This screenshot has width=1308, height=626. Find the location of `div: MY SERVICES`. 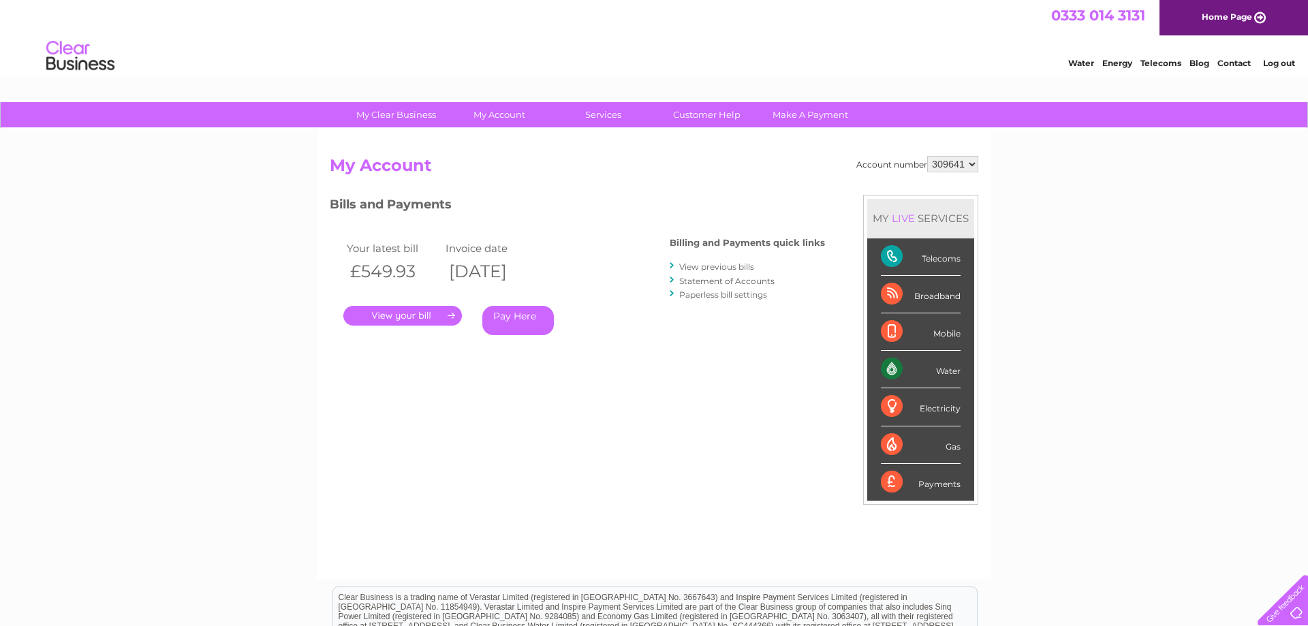

div: MY SERVICES is located at coordinates (920, 218).